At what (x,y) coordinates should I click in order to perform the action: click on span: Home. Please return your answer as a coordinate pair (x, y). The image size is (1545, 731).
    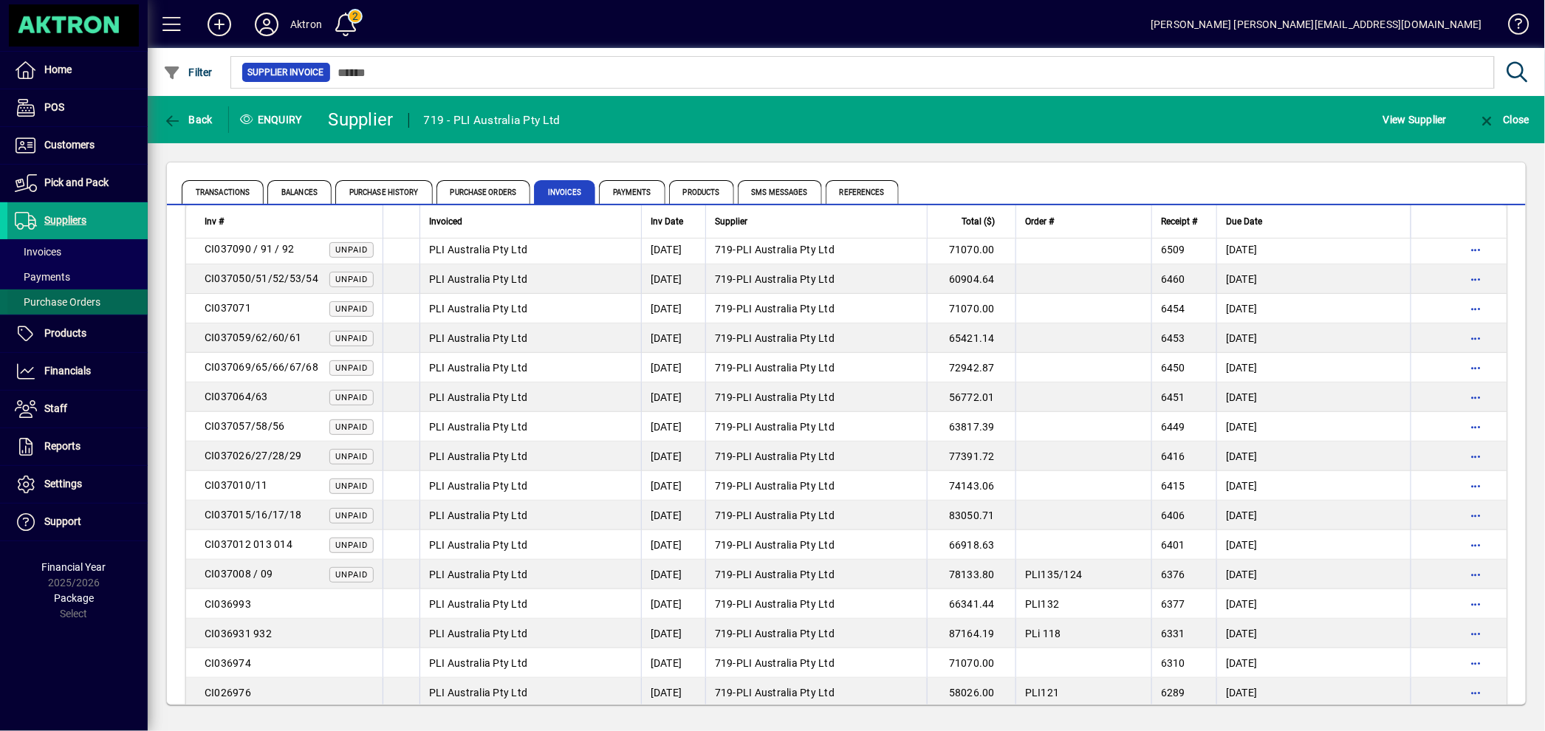
    Looking at the image, I should click on (58, 69).